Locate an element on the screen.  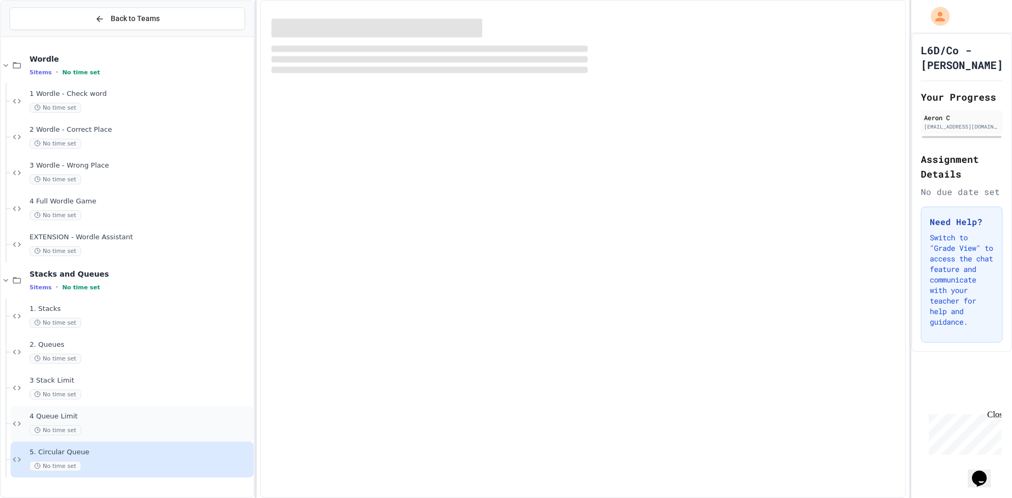
h2: Your Progress is located at coordinates (961, 97).